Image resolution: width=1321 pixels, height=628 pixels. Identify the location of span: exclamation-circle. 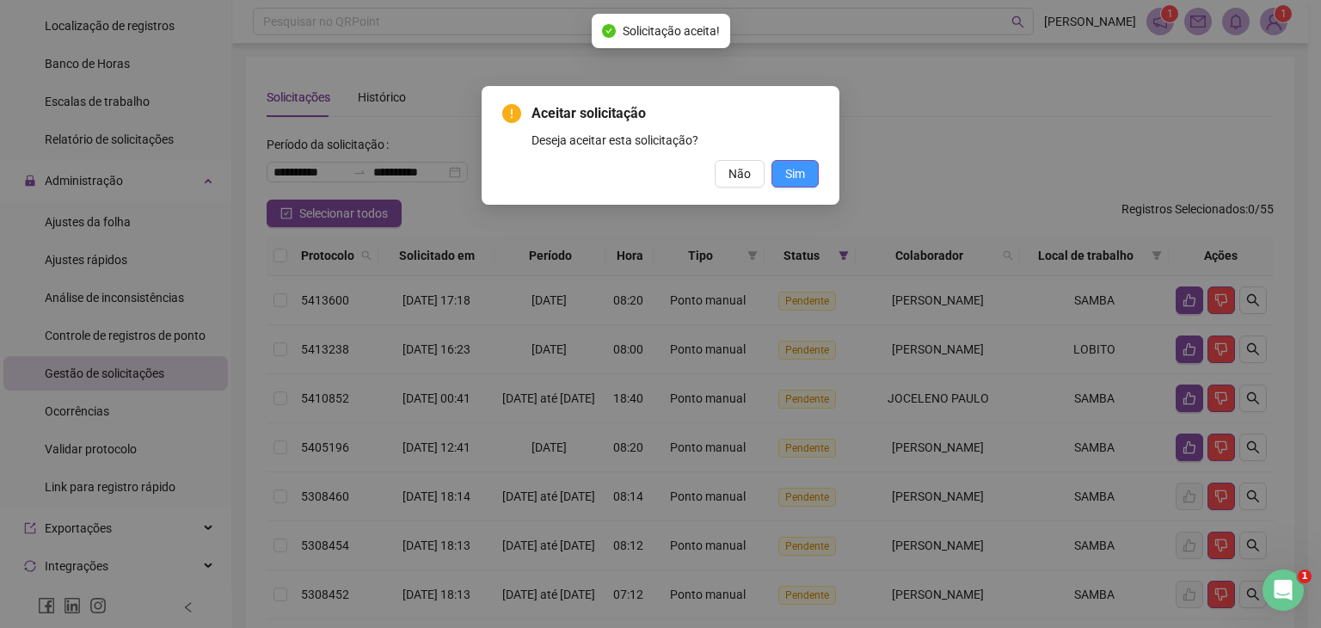
(512, 113).